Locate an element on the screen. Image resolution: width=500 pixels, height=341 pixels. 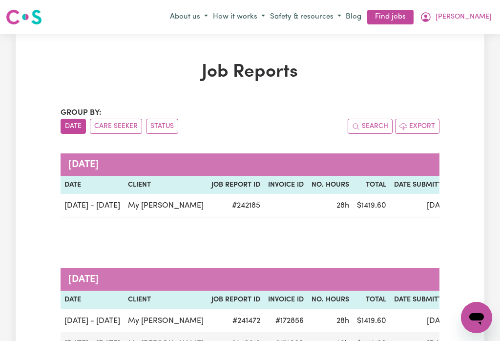
button: sort invoices by care seeker is located at coordinates (116, 126).